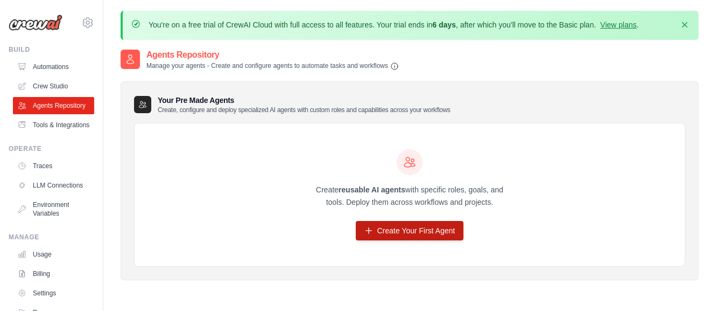  Describe the element at coordinates (272, 55) in the screenshot. I see `h2: Agents Repository` at that location.